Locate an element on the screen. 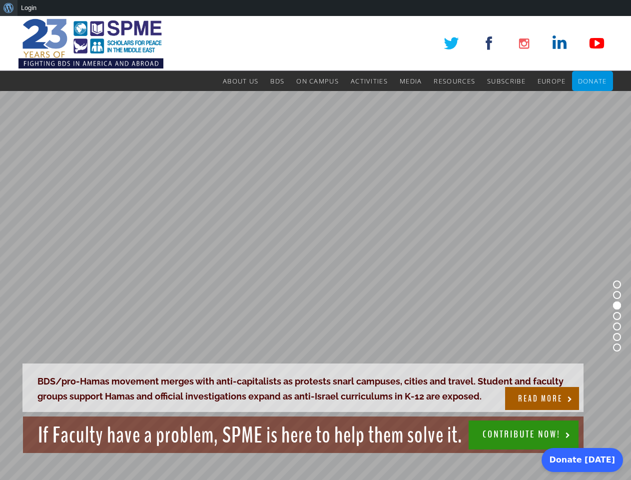 The image size is (631, 480). a: CONTRIBUTE NOW! is located at coordinates (524, 435).